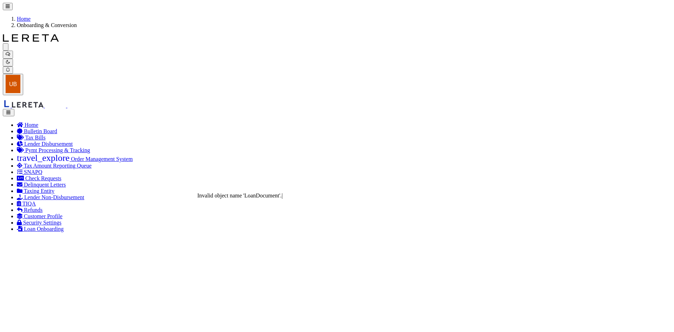  What do you see at coordinates (39, 178) in the screenshot?
I see `a: Check Requests` at bounding box center [39, 178].